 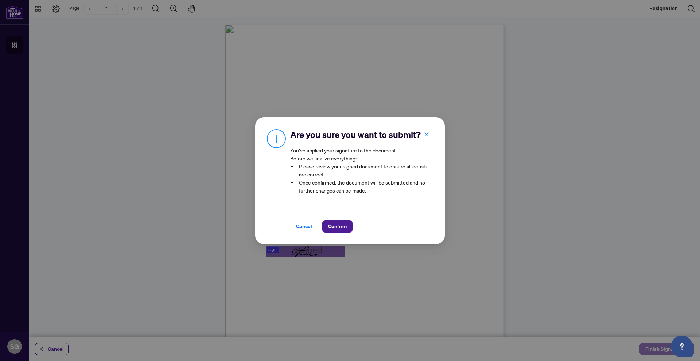 I want to click on button: Open asap, so click(x=681, y=347).